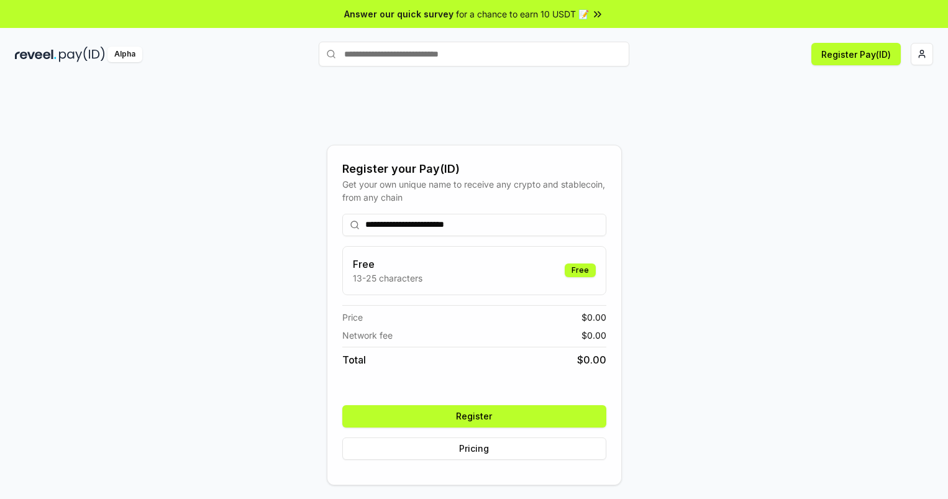 The width and height of the screenshot is (948, 499). I want to click on div: Alpha, so click(125, 54).